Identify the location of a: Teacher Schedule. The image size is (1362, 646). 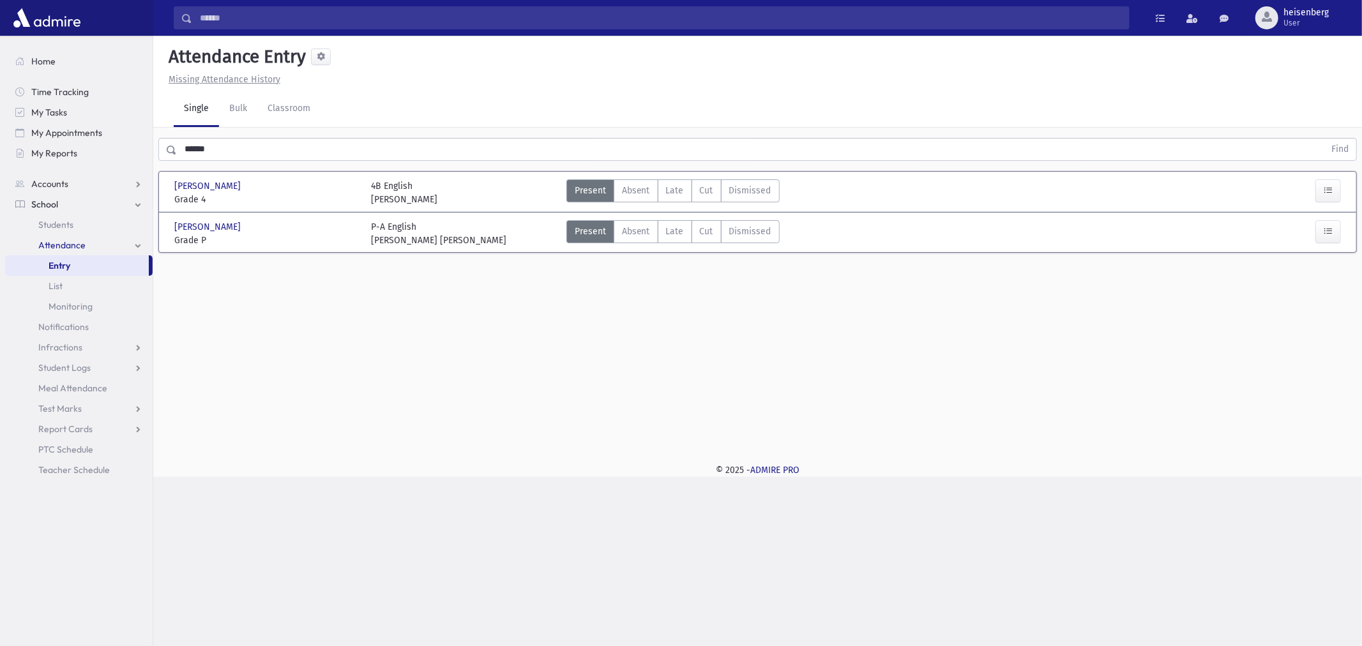
(79, 470).